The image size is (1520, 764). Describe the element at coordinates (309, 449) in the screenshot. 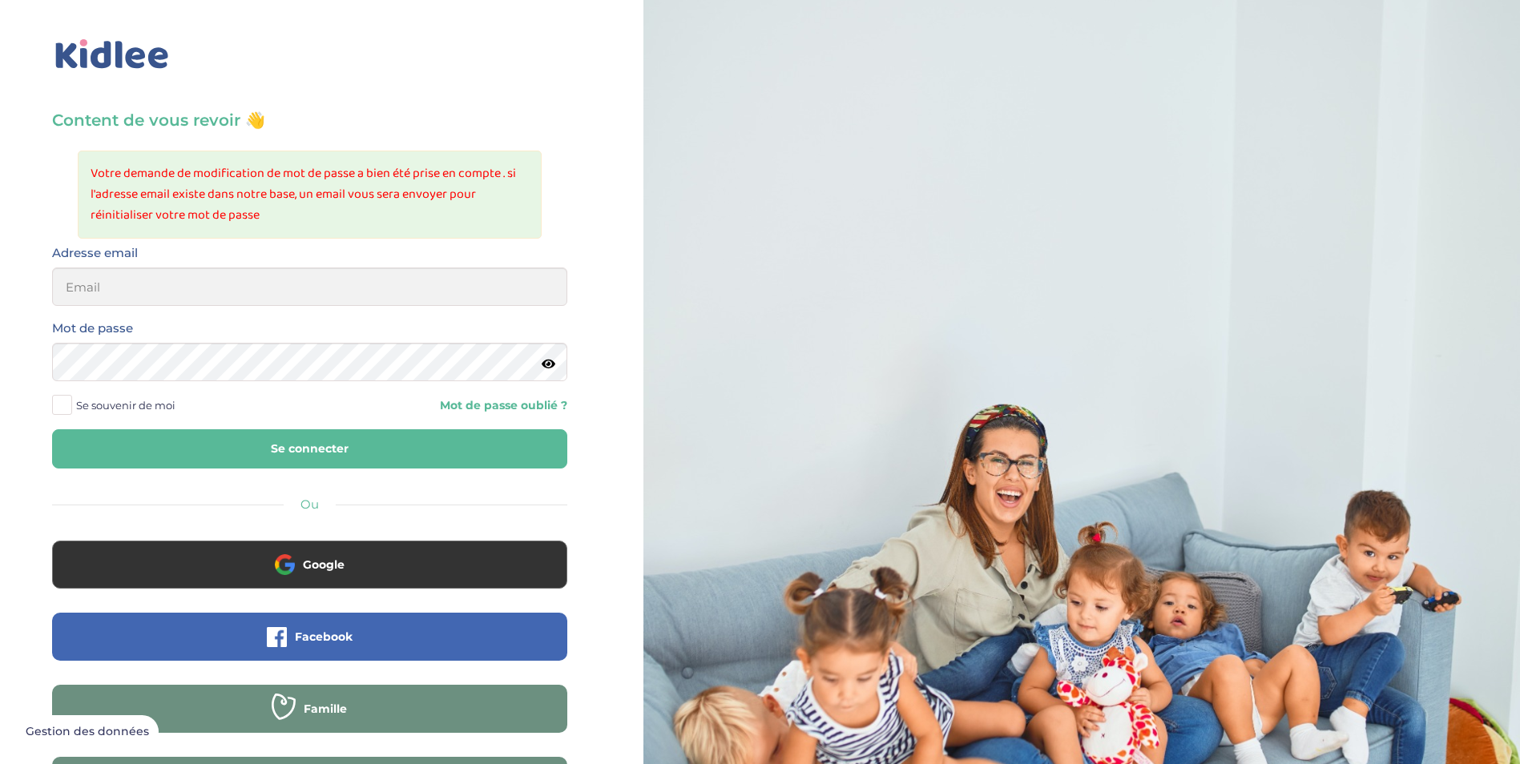

I see `button: Se connecter` at that location.